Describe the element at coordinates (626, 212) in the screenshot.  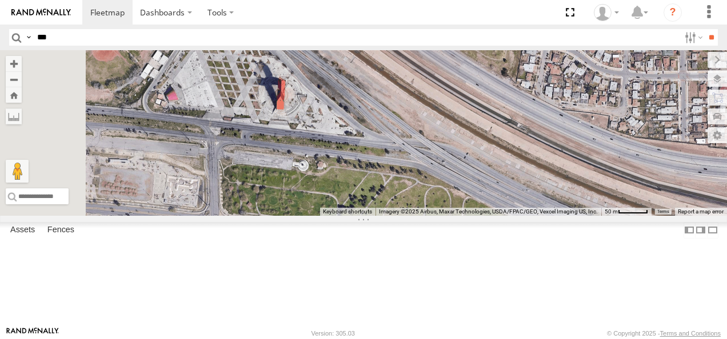
I see `button: Map Scale: 50 m per 49 pixels` at that location.